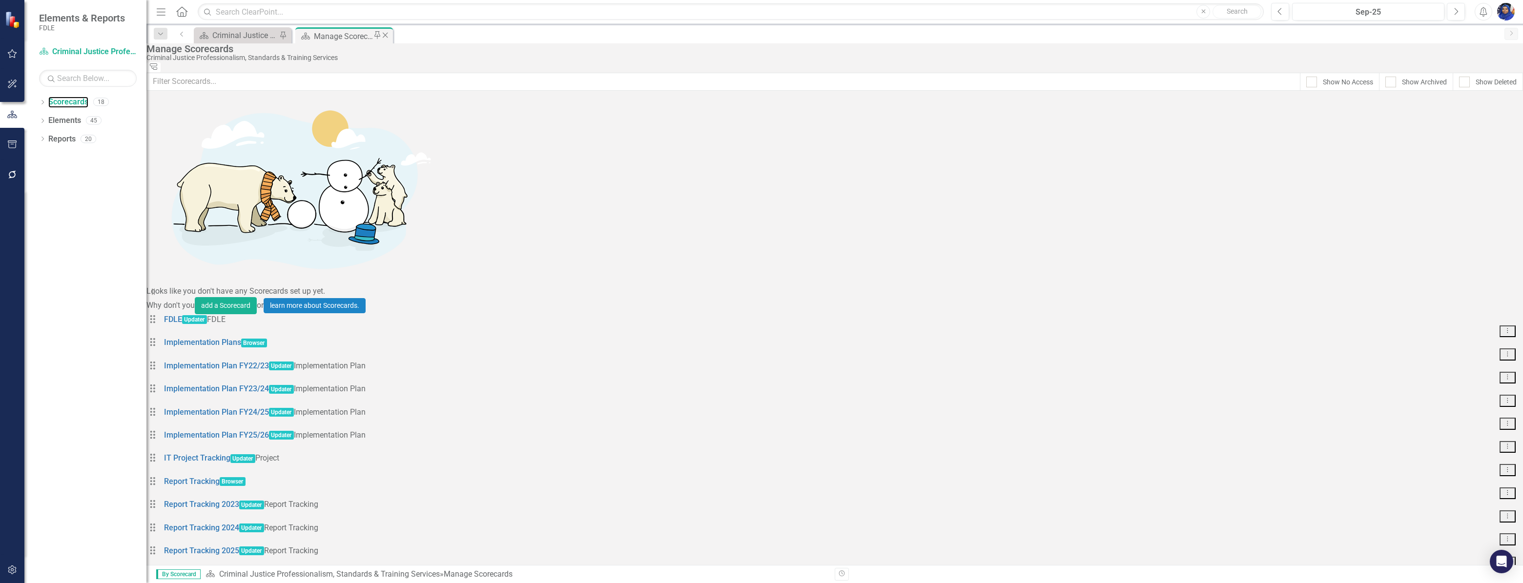  What do you see at coordinates (88, 78) in the screenshot?
I see `input: Search Below...` at bounding box center [88, 78].